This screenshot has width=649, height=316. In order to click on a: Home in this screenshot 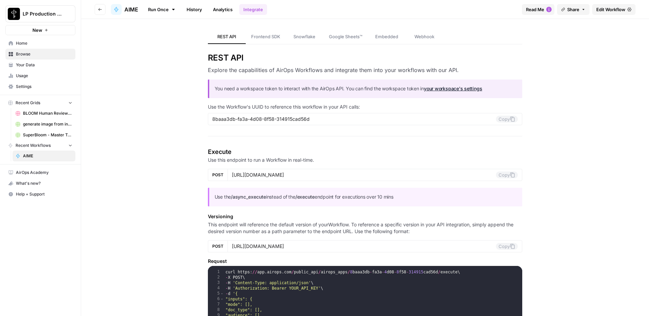, I will do `click(40, 43)`.